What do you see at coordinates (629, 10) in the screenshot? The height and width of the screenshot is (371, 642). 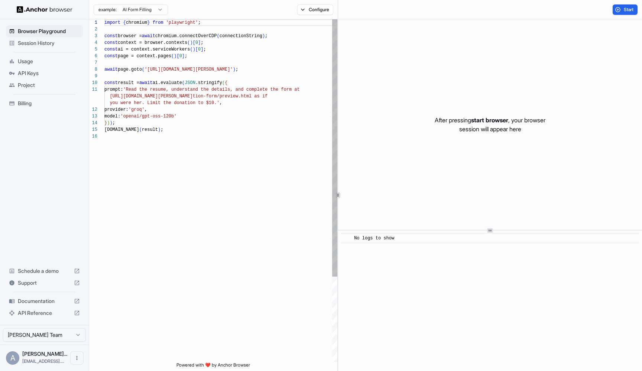 I see `span: Start` at bounding box center [629, 10].